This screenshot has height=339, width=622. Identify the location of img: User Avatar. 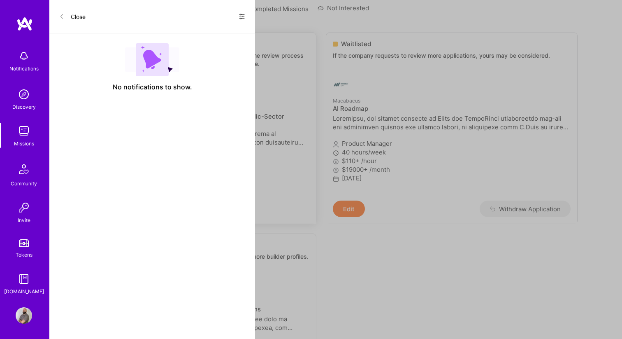
(24, 315).